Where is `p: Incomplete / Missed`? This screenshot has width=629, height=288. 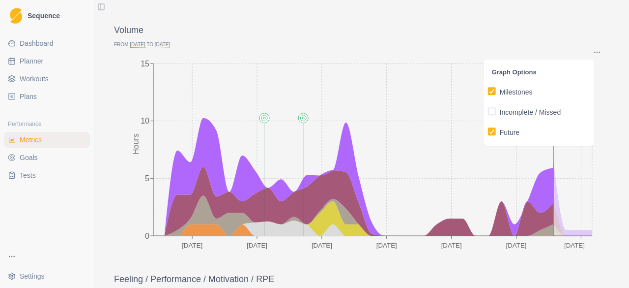 p: Incomplete / Missed is located at coordinates (530, 112).